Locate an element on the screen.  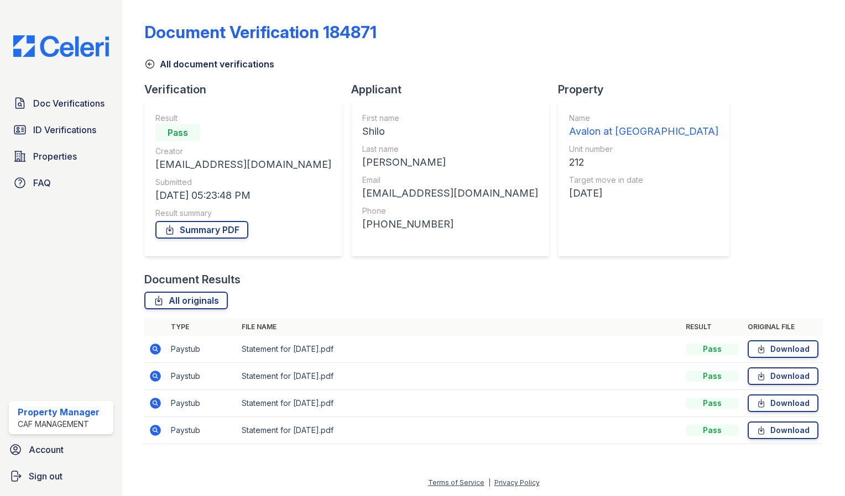
div: Document Results is located at coordinates (192, 280).